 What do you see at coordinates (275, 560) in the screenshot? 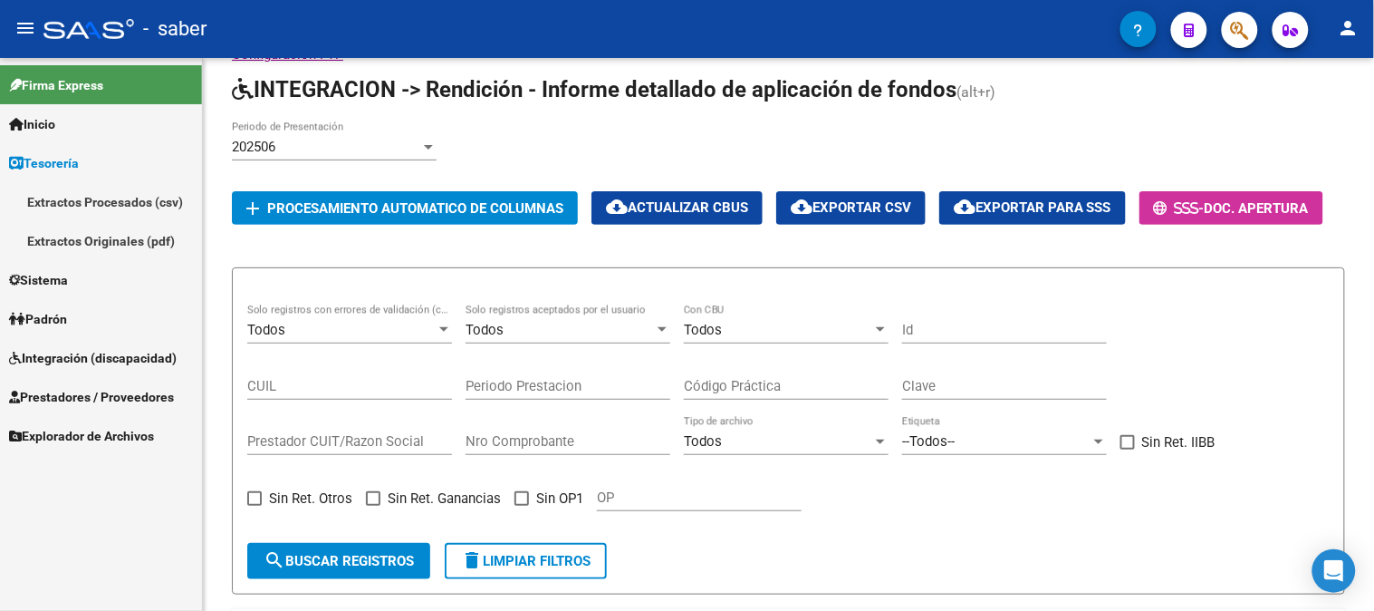
I see `mat-icon: search` at bounding box center [275, 560].